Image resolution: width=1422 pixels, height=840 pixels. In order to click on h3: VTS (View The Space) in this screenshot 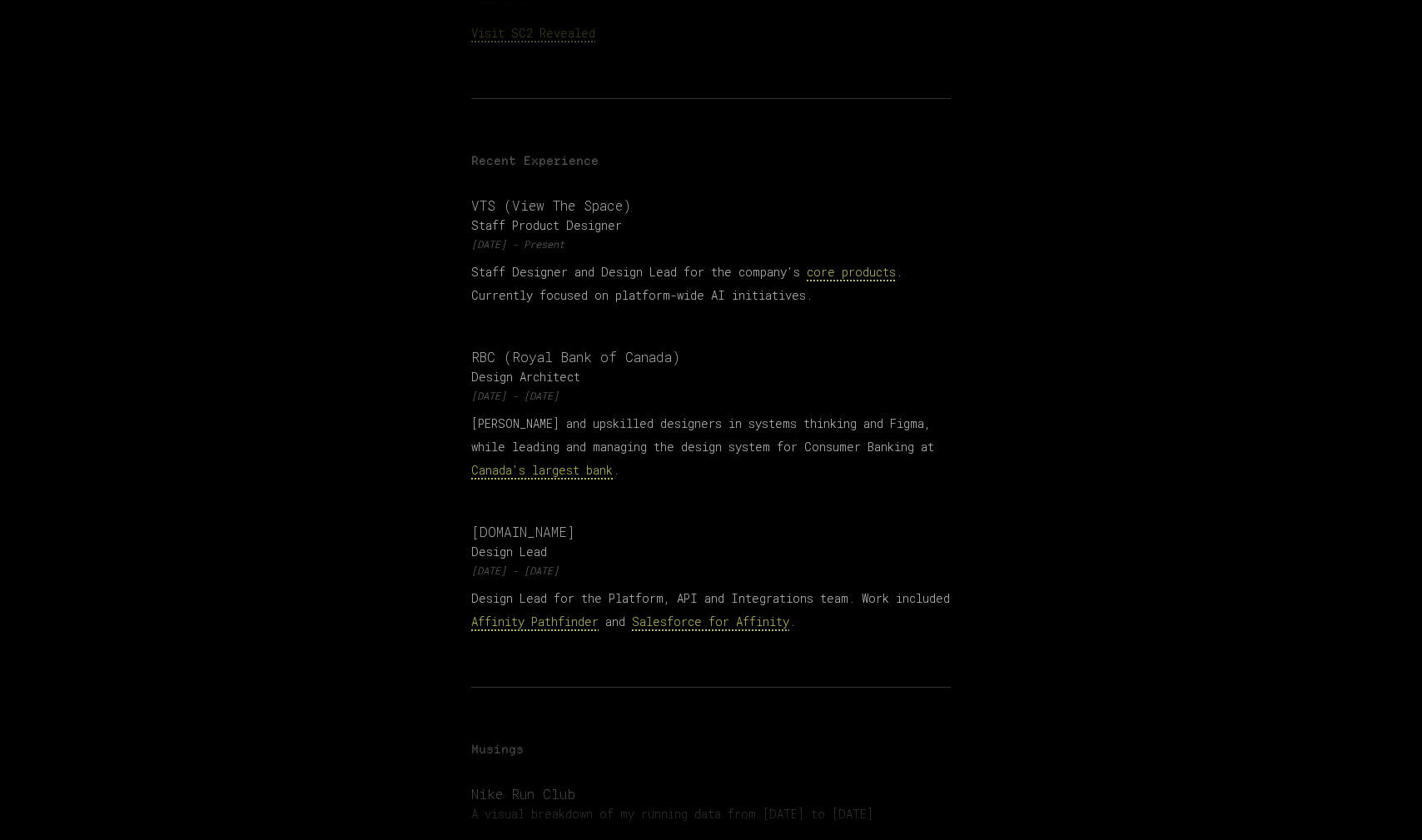, I will do `click(711, 206)`.